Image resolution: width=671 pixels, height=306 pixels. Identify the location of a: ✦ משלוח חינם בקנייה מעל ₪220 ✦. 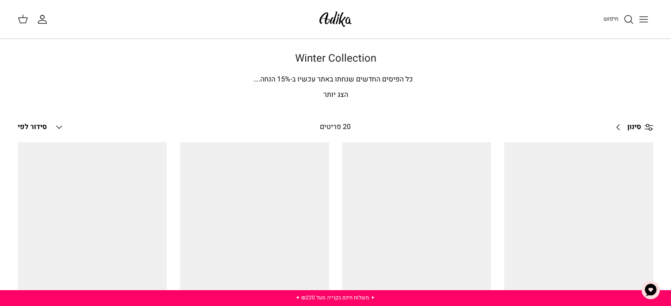
(335, 298).